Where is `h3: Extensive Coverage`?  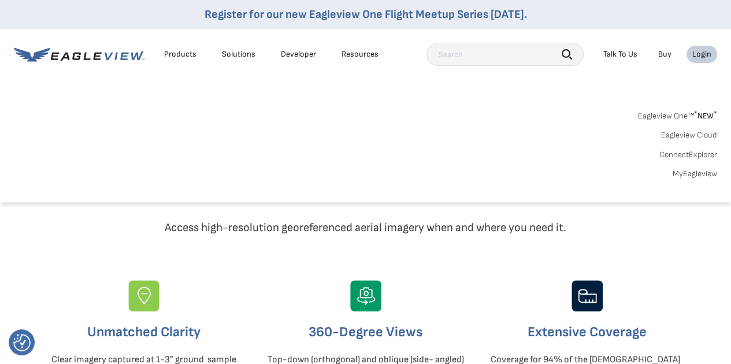 h3: Extensive Coverage is located at coordinates (587, 332).